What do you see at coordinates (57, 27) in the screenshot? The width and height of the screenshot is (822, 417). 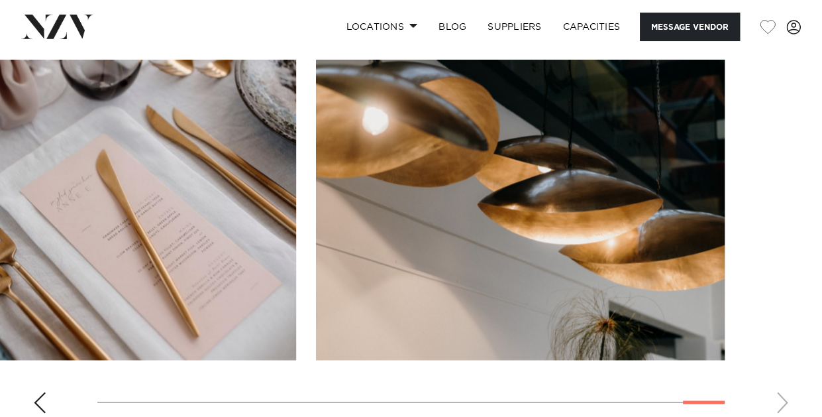 I see `img: nzv-logo.png` at bounding box center [57, 27].